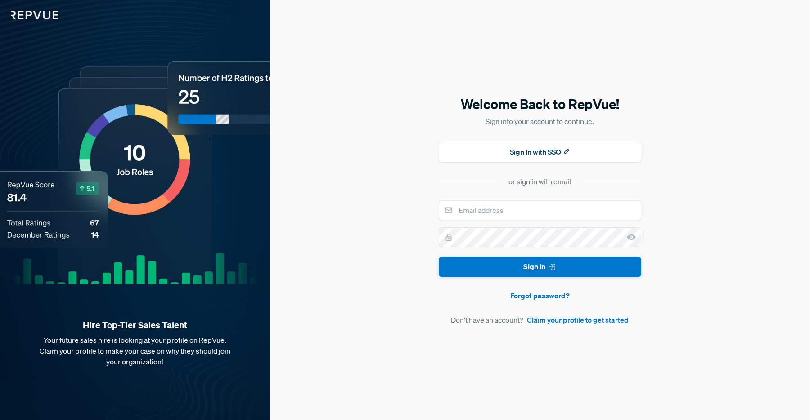 The width and height of the screenshot is (810, 420). Describe the element at coordinates (577, 320) in the screenshot. I see `a: Claim your profile to get started` at that location.